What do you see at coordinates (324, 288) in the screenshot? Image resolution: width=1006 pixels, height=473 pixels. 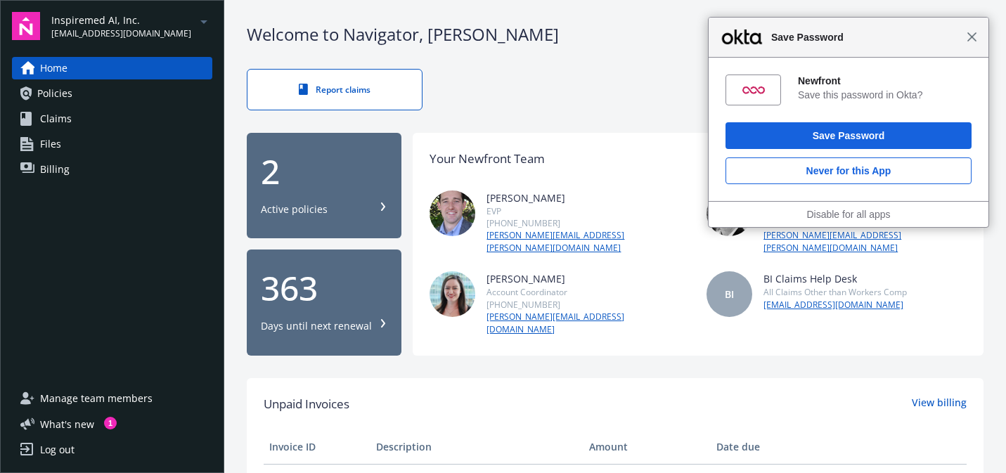 I see `div: 363` at bounding box center [324, 288].